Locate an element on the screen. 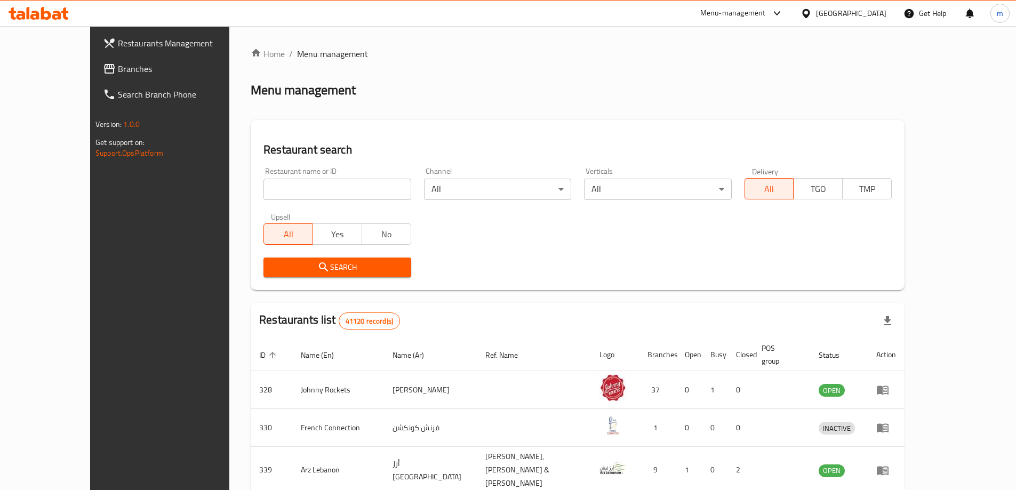 Image resolution: width=1016 pixels, height=490 pixels. td: 330 is located at coordinates (272, 428).